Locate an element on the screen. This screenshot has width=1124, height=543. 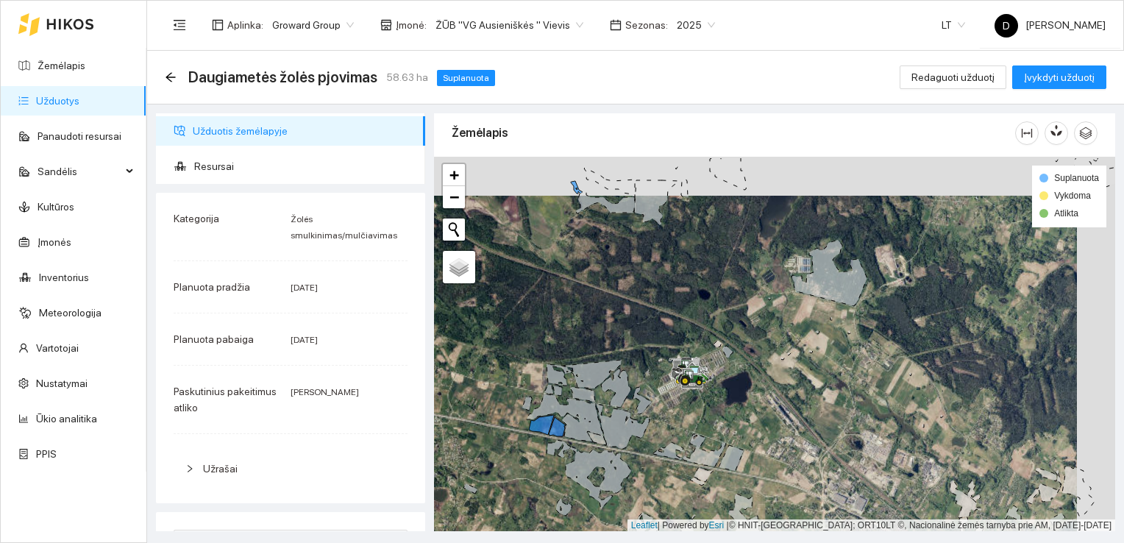
span: Žolės smulkinimas/mulčiavimas is located at coordinates (344, 227).